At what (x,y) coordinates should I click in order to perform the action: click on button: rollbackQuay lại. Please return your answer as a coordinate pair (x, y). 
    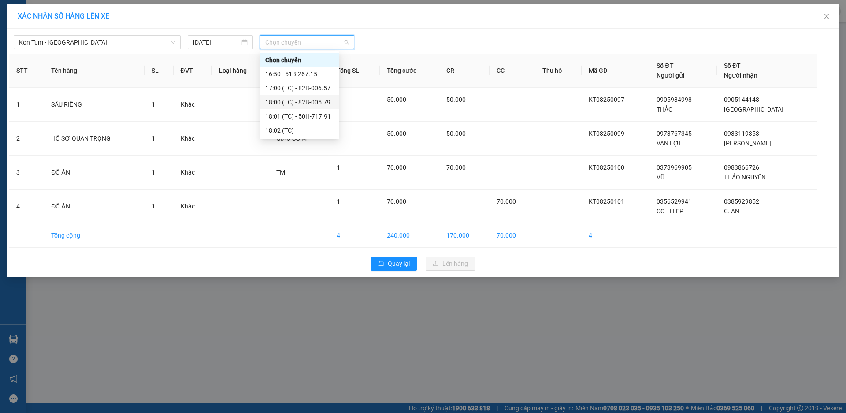
    Looking at the image, I should click on (394, 264).